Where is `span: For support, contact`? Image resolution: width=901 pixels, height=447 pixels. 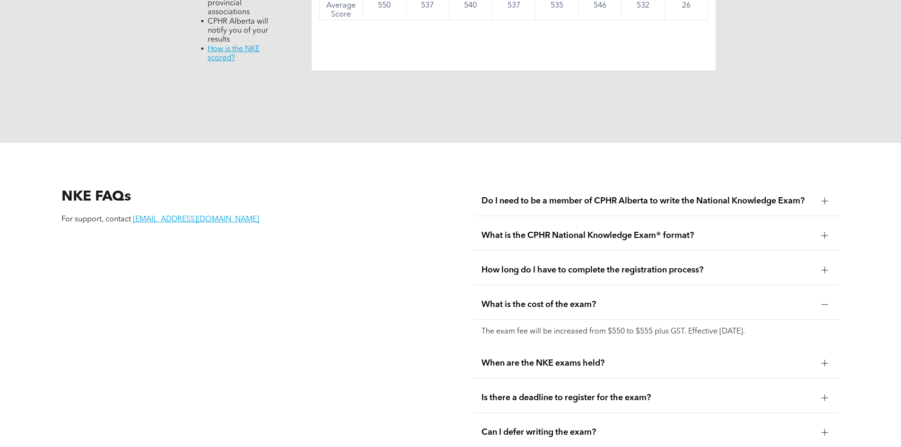 span: For support, contact is located at coordinates (96, 219).